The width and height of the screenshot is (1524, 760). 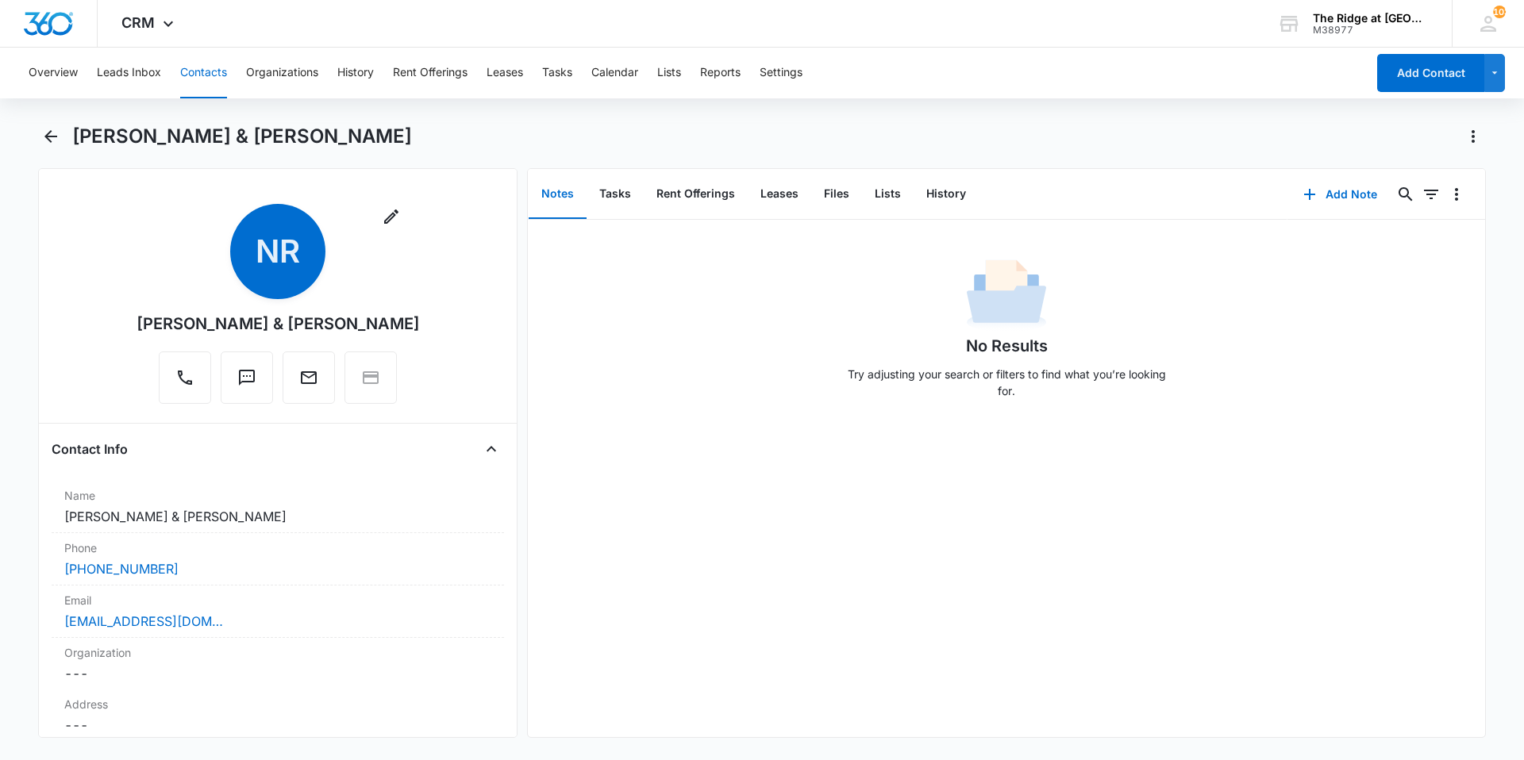 What do you see at coordinates (247, 382) in the screenshot?
I see `a: Text` at bounding box center [247, 382].